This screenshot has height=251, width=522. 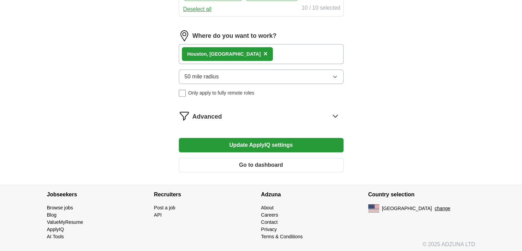 What do you see at coordinates (270, 222) in the screenshot?
I see `a: Contact` at bounding box center [270, 222].